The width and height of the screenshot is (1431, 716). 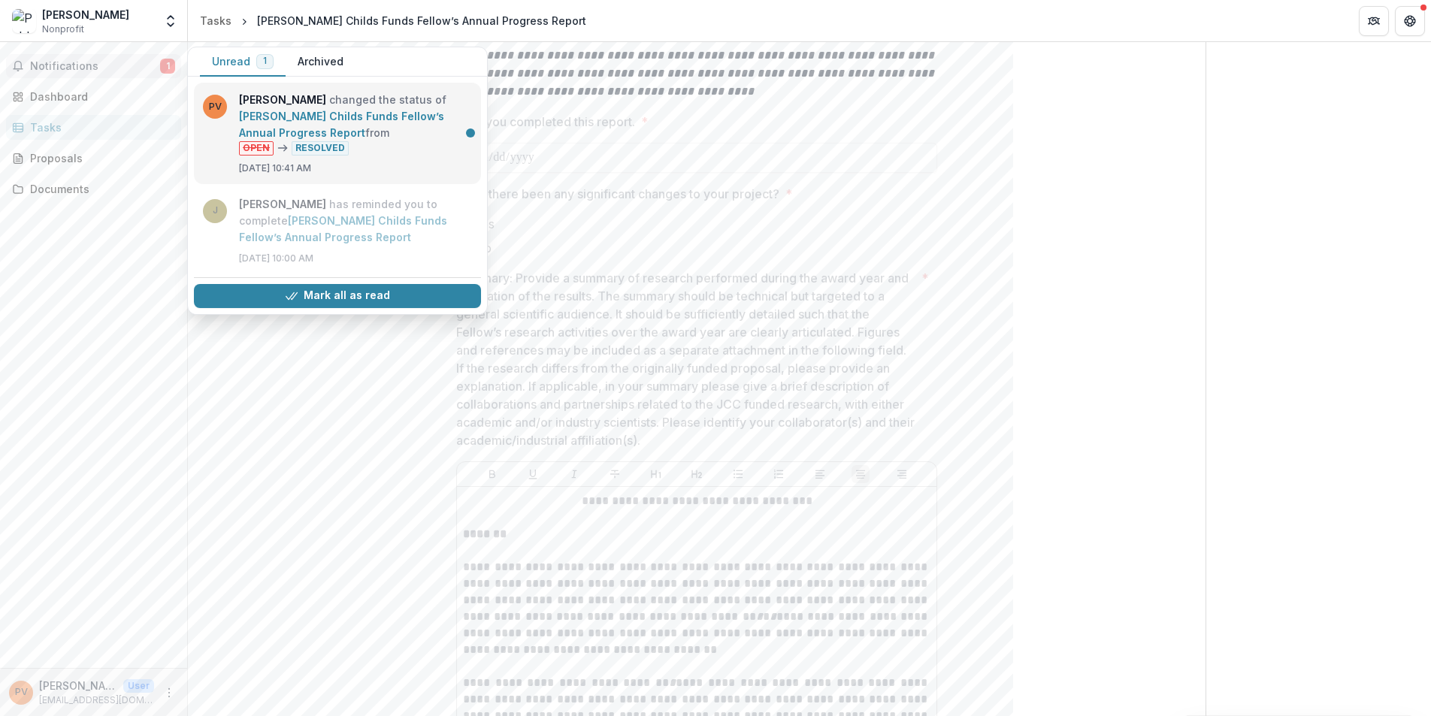 What do you see at coordinates (63, 29) in the screenshot?
I see `span: Nonprofit` at bounding box center [63, 29].